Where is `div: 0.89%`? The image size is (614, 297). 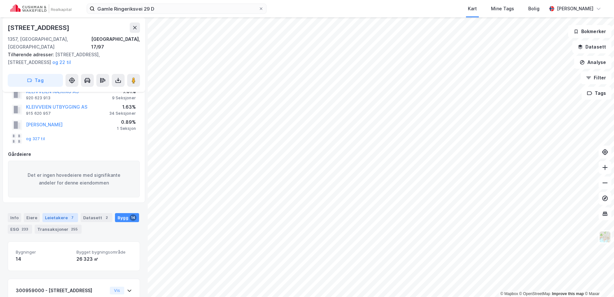
div: 0.89% is located at coordinates (126, 122).